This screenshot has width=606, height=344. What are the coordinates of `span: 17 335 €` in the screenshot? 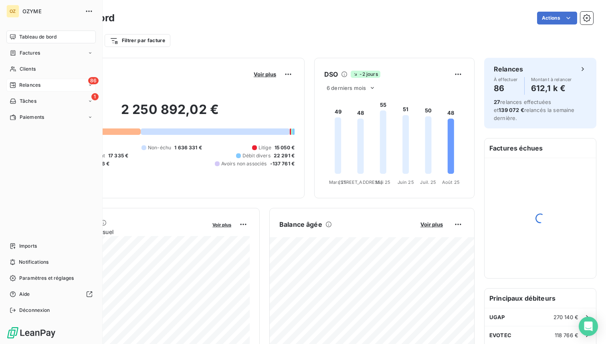 It's located at (118, 156).